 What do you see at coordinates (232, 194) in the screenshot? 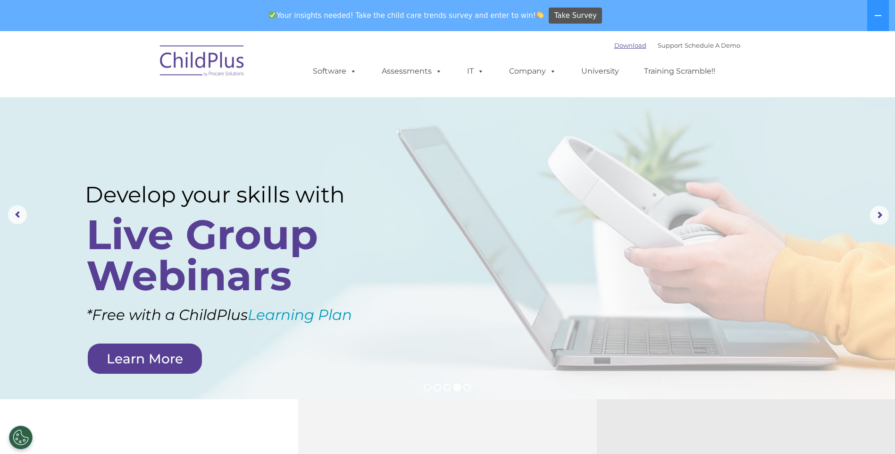
I see `rs-layer: Develop your skills with` at bounding box center [232, 194].